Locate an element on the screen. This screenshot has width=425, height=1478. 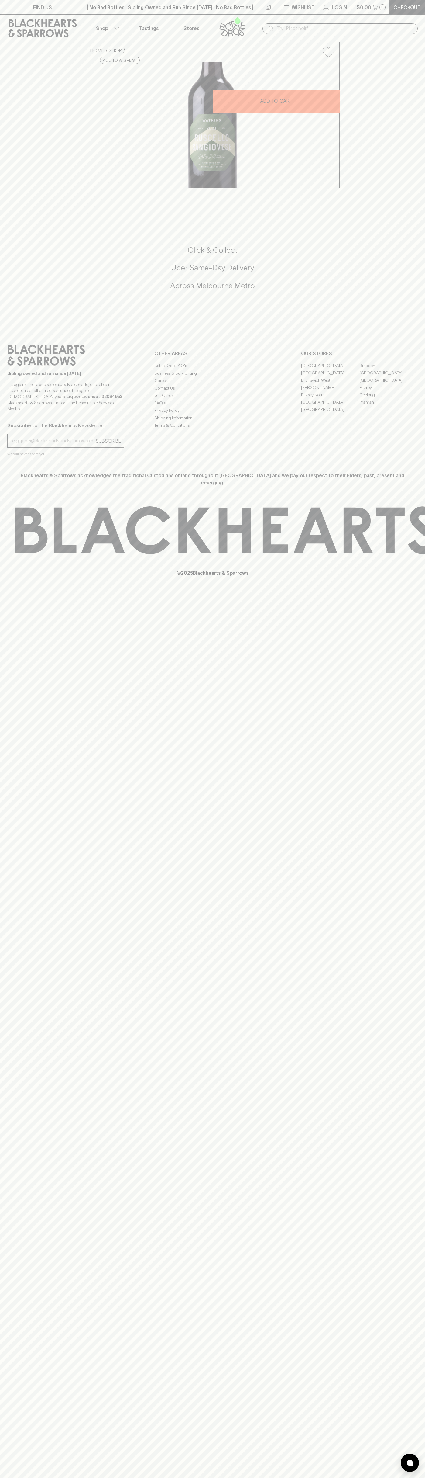
a: Geelong is located at coordinates (389, 395).